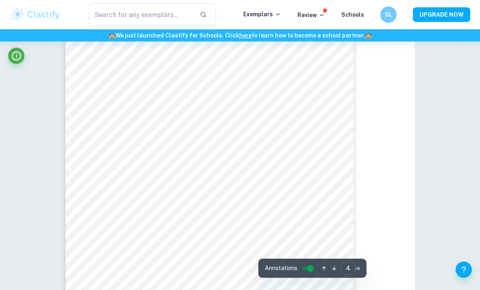 This screenshot has width=480, height=290. What do you see at coordinates (464, 270) in the screenshot?
I see `button: Help and Feedback` at bounding box center [464, 270].